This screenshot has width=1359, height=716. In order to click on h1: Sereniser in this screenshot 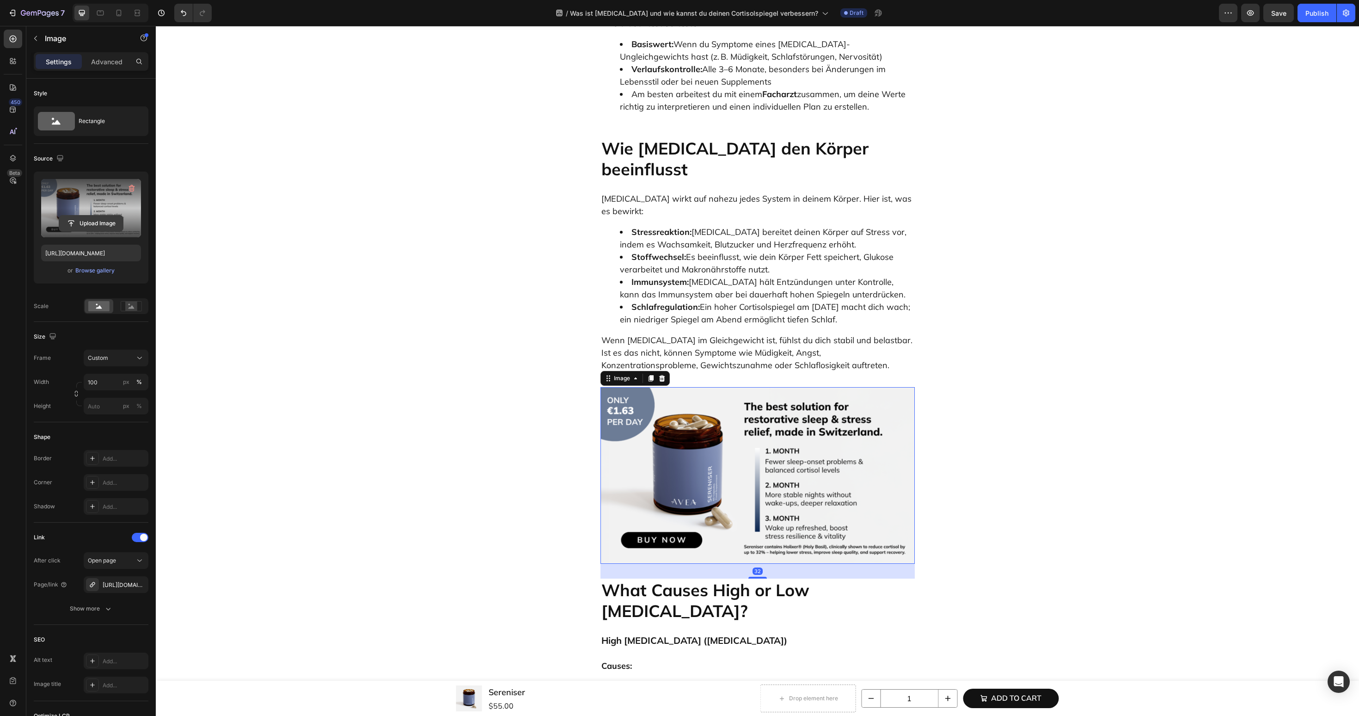, I will do `click(351, 666)`.